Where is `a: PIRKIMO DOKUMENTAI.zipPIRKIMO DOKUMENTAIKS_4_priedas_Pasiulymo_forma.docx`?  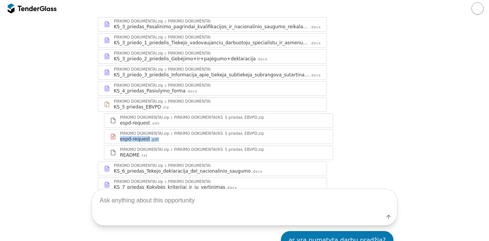
a: PIRKIMO DOKUMENTAI.zipPIRKIMO DOKUMENTAIKS_4_priedas_Pasiulymo_forma.docx is located at coordinates (213, 89).